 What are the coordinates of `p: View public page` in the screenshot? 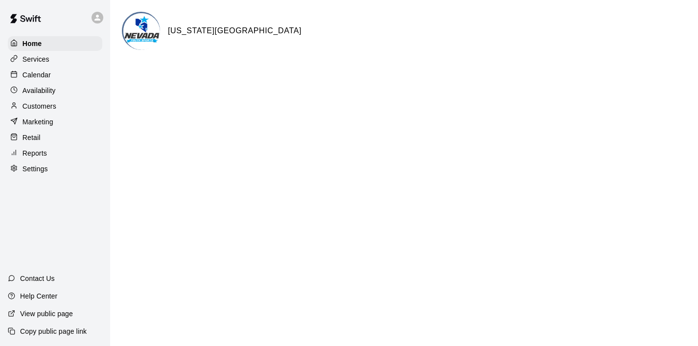 It's located at (46, 314).